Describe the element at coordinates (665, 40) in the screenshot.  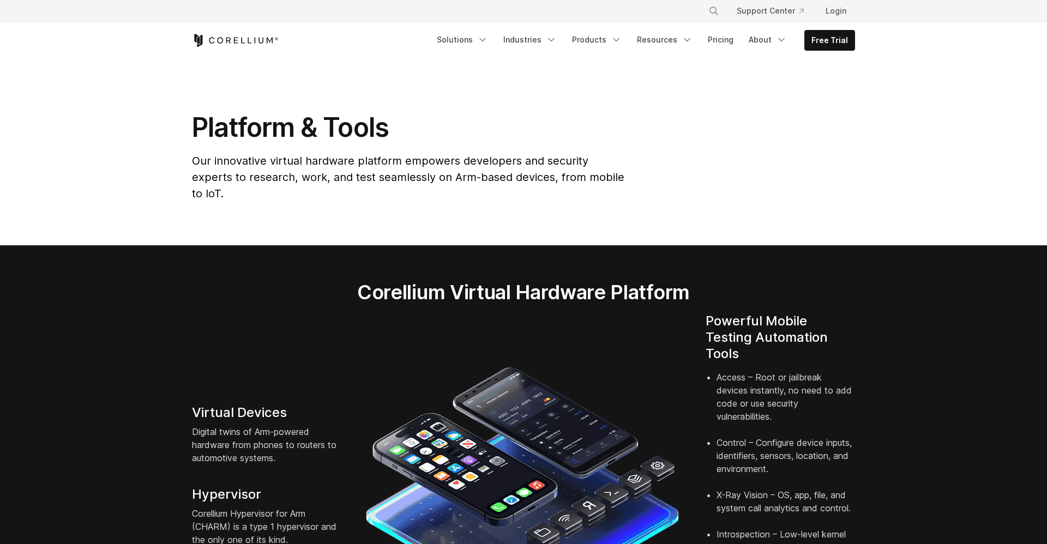
I see `a: Resources` at that location.